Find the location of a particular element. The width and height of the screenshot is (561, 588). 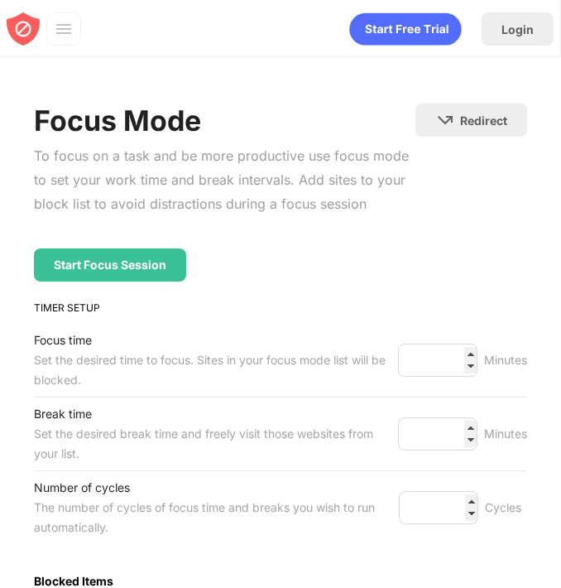

div: Number of cycles is located at coordinates (217, 488).